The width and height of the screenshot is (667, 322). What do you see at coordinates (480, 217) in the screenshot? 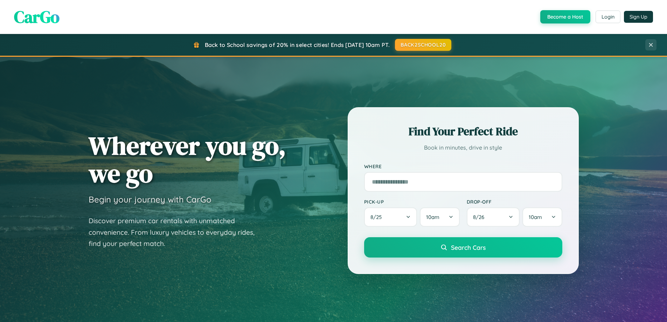
I see `span: 8 / 26` at bounding box center [480, 217].